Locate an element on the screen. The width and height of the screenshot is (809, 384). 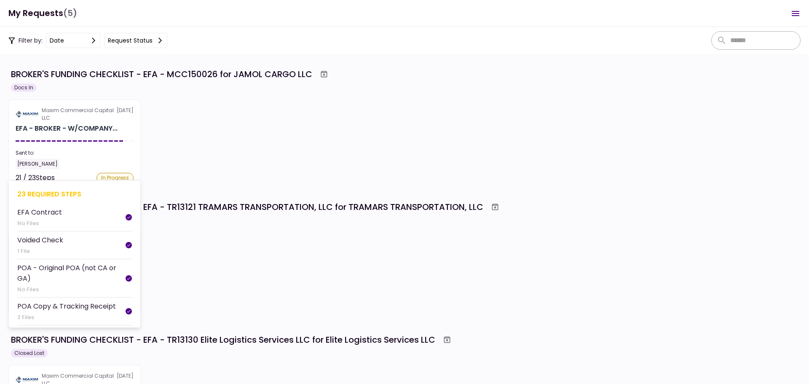
span: (5) is located at coordinates (70, 13).